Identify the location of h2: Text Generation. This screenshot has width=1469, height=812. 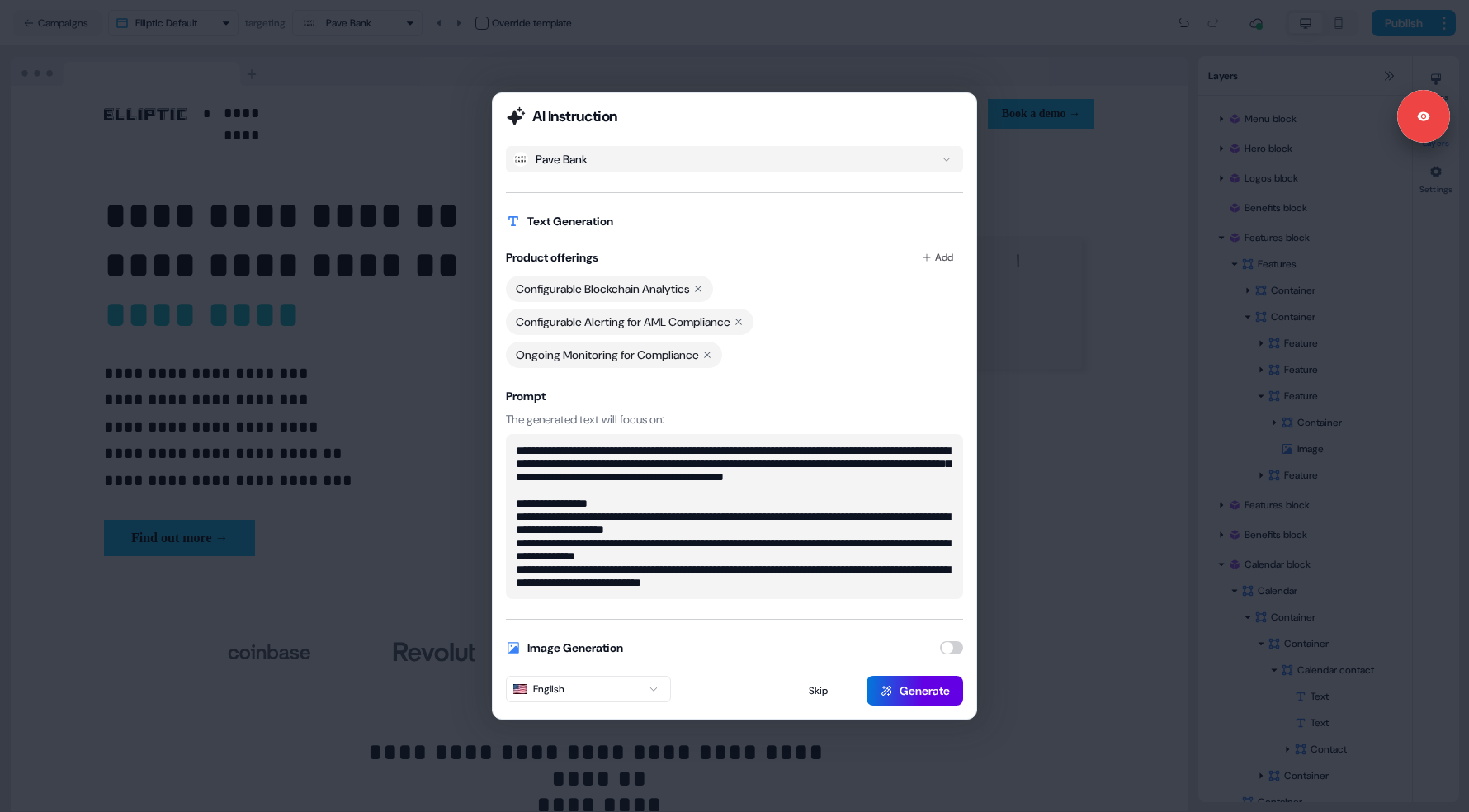
(570, 221).